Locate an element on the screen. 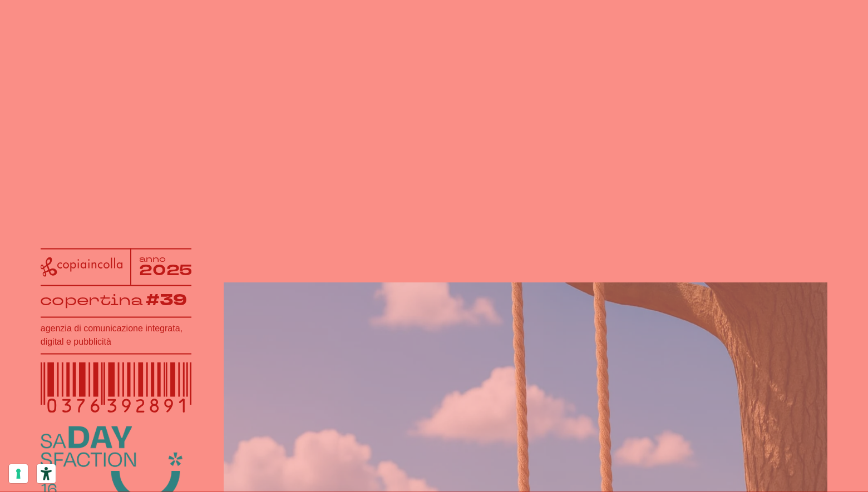  button: Le tue preferenze relative al consenso per le tecnologie di tracciamento is located at coordinates (18, 474).